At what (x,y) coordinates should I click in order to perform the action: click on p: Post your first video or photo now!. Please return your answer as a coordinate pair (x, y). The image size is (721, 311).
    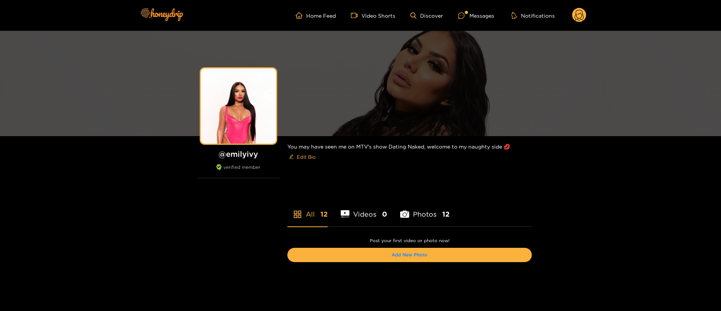
    Looking at the image, I should click on (409, 241).